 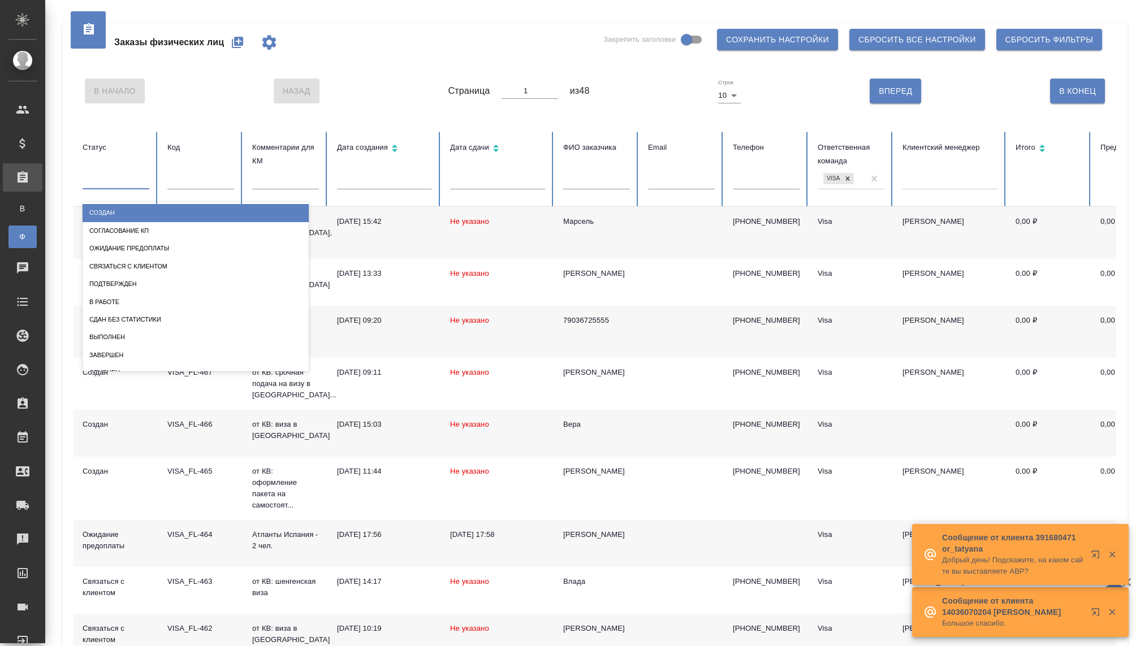 What do you see at coordinates (596, 222) in the screenshot?
I see `div: Марсель` at bounding box center [596, 222].